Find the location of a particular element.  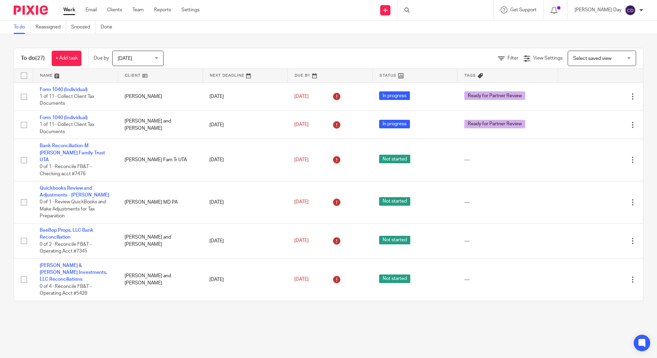

span: Get Support is located at coordinates (523, 10).